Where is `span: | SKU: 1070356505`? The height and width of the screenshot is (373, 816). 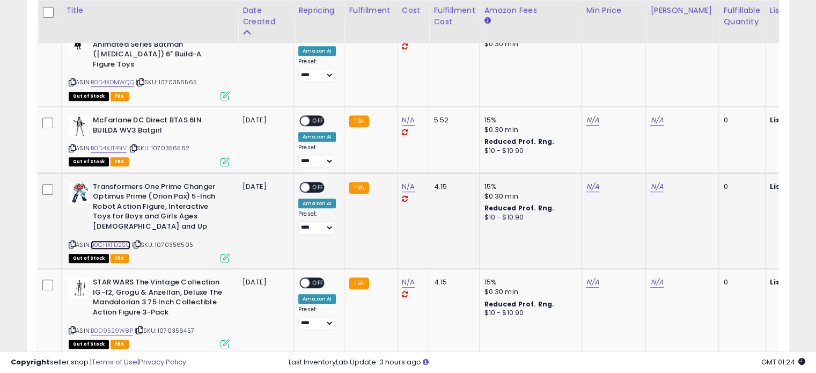 span: | SKU: 1070356505 is located at coordinates (163, 245).